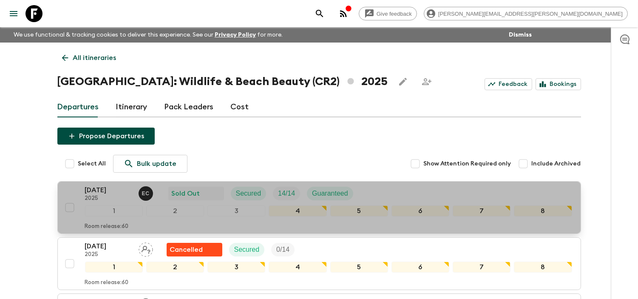  What do you see at coordinates (78, 107) in the screenshot?
I see `a: Departures` at bounding box center [78, 107].